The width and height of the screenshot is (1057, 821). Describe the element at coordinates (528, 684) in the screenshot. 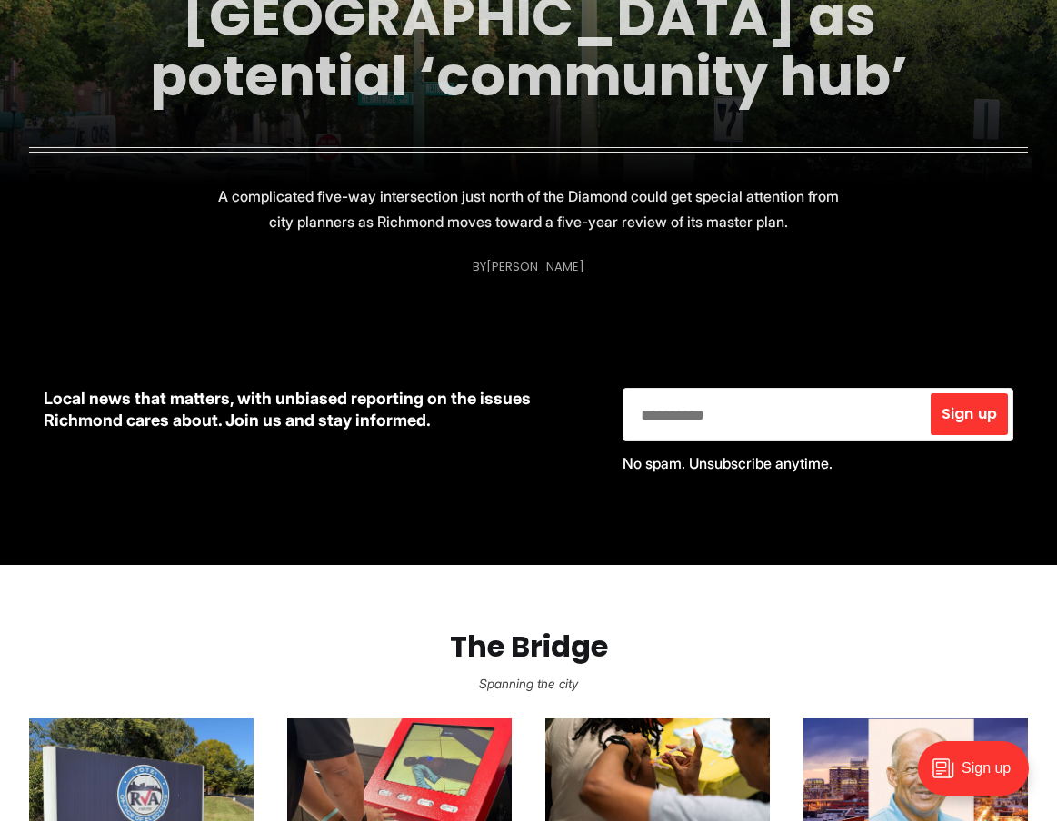

I see `p: Spanning the city` at that location.